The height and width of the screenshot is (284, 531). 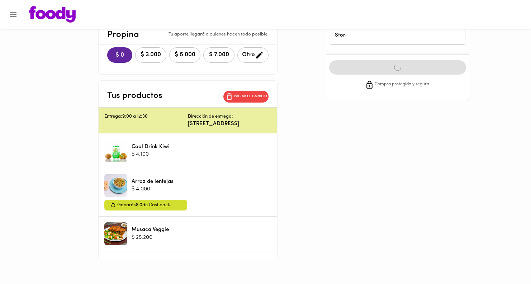 I want to click on span: Ganarás de Cashback, so click(x=143, y=205).